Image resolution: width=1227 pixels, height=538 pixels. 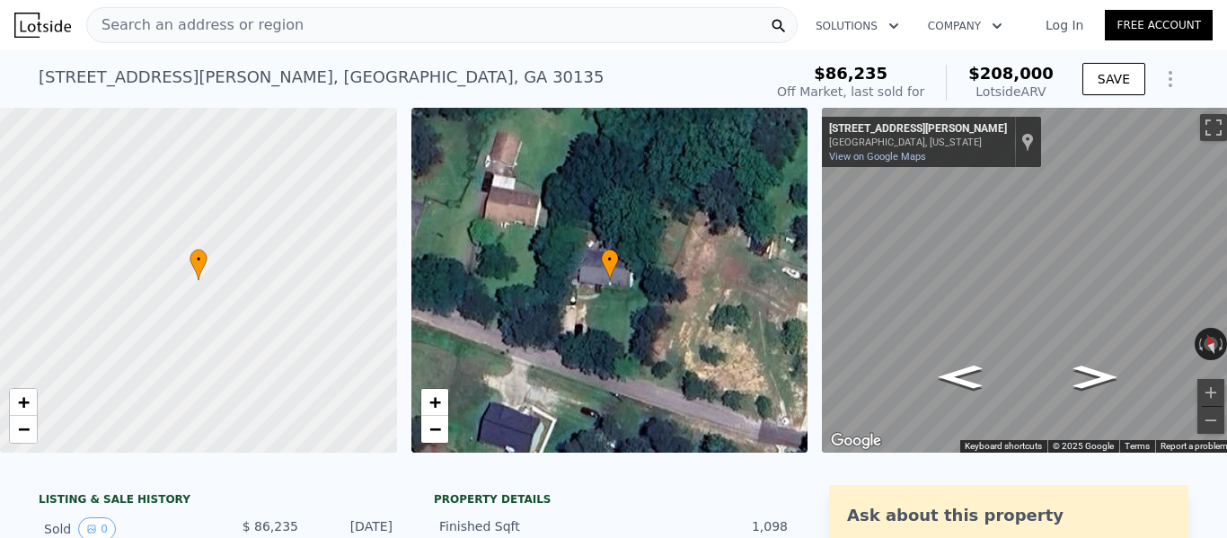 I want to click on div: Ask about this property, so click(x=1008, y=515).